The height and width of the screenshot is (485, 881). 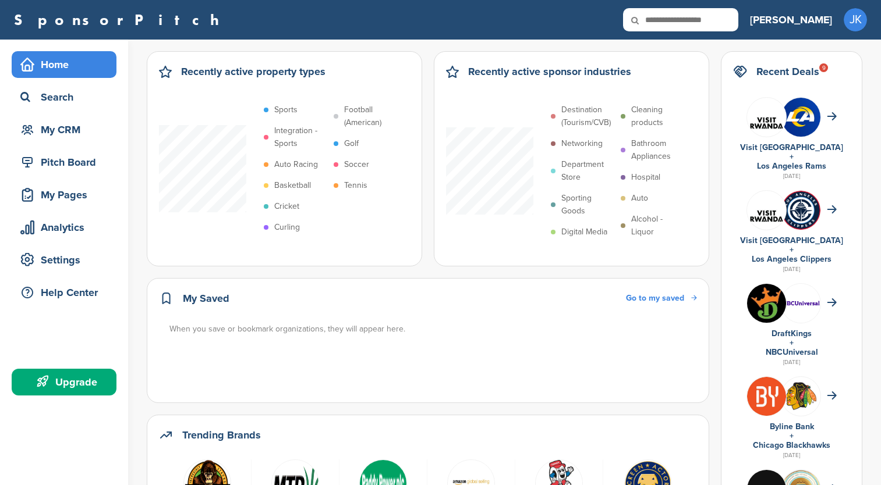 I want to click on h2: My Saved, so click(x=206, y=299).